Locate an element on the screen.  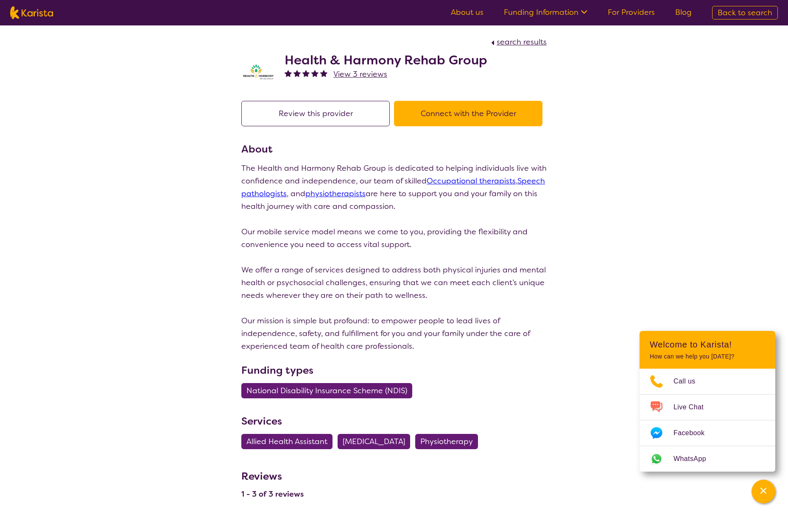
a: For Providers is located at coordinates (631, 12).